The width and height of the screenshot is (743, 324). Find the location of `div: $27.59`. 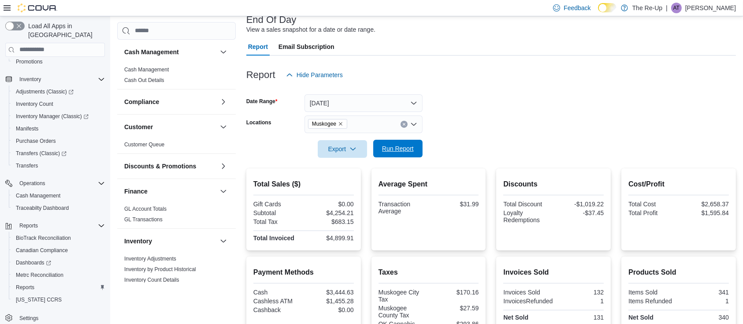

div: $27.59 is located at coordinates (455, 308).